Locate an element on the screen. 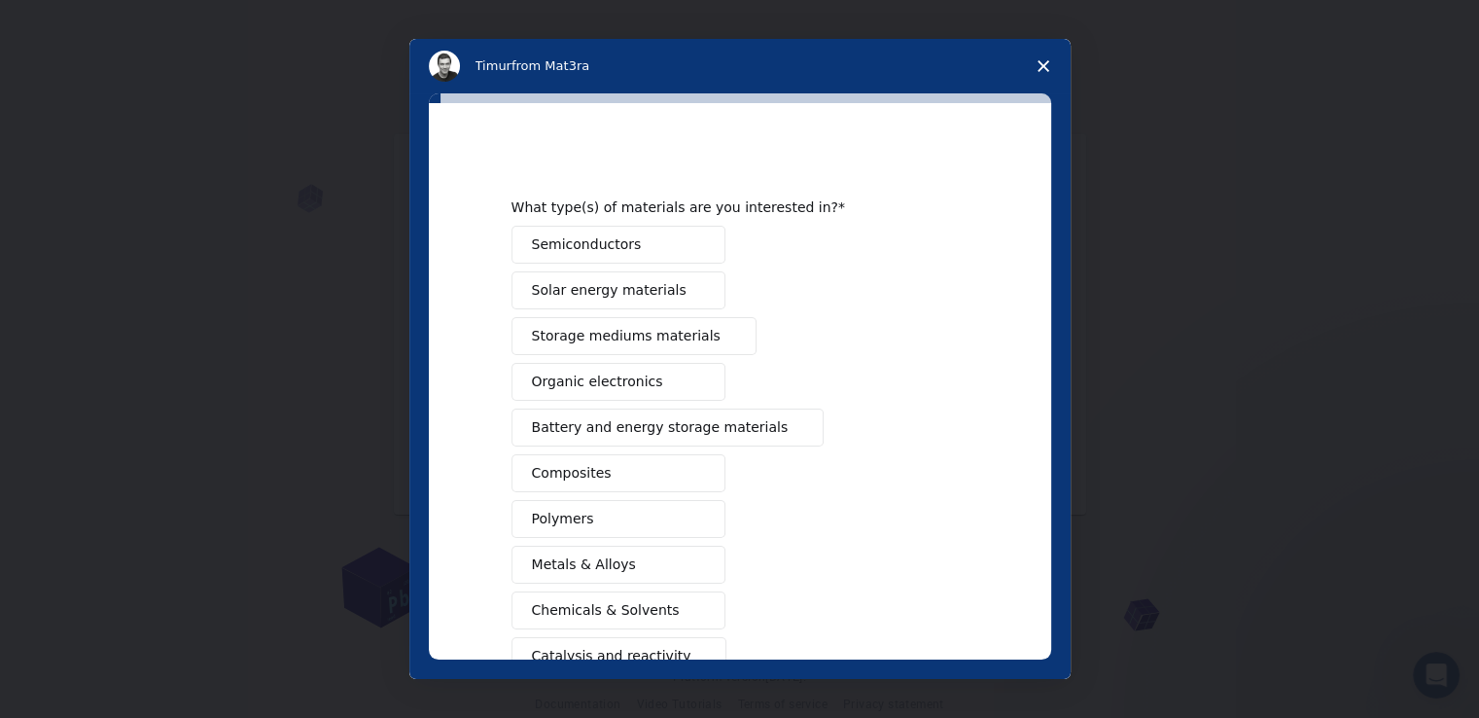 The image size is (1479, 718). span: Storage mediums materials is located at coordinates (626, 336).